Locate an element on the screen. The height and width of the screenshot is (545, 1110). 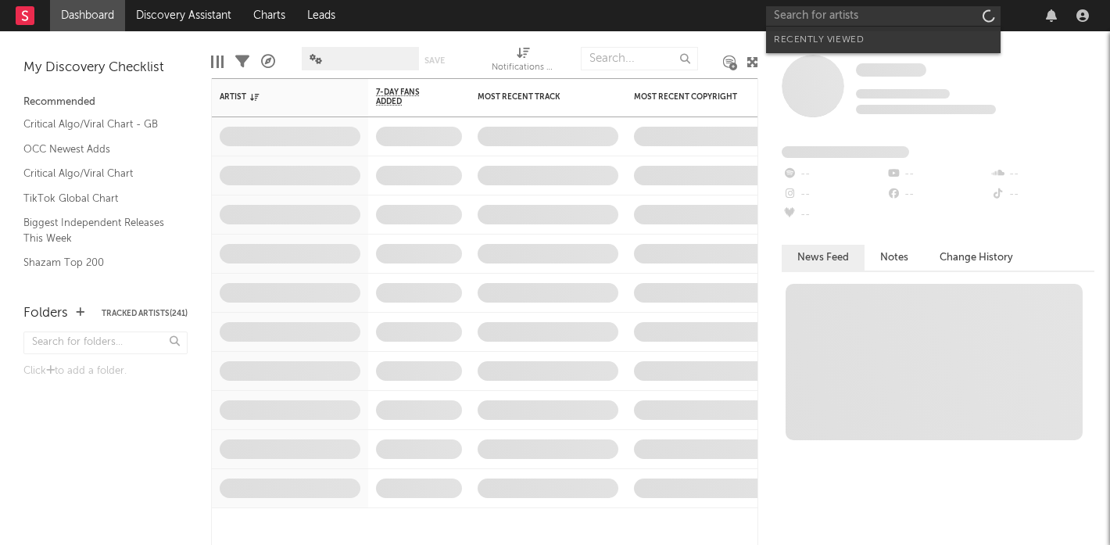
input: Search for artists is located at coordinates (883, 16).